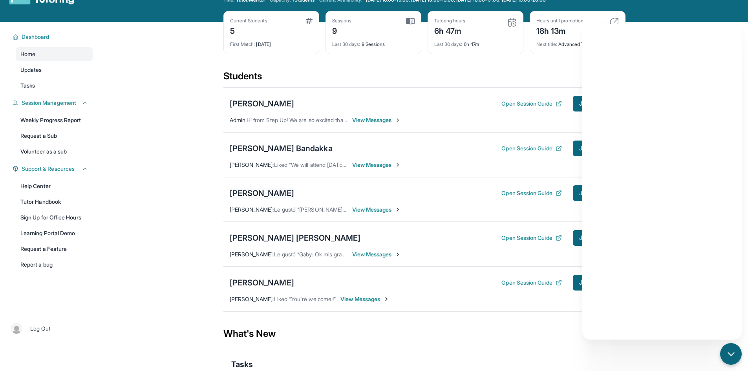 Image resolution: width=748 pixels, height=371 pixels. Describe the element at coordinates (54, 120) in the screenshot. I see `a: Weekly Progress Report` at that location.